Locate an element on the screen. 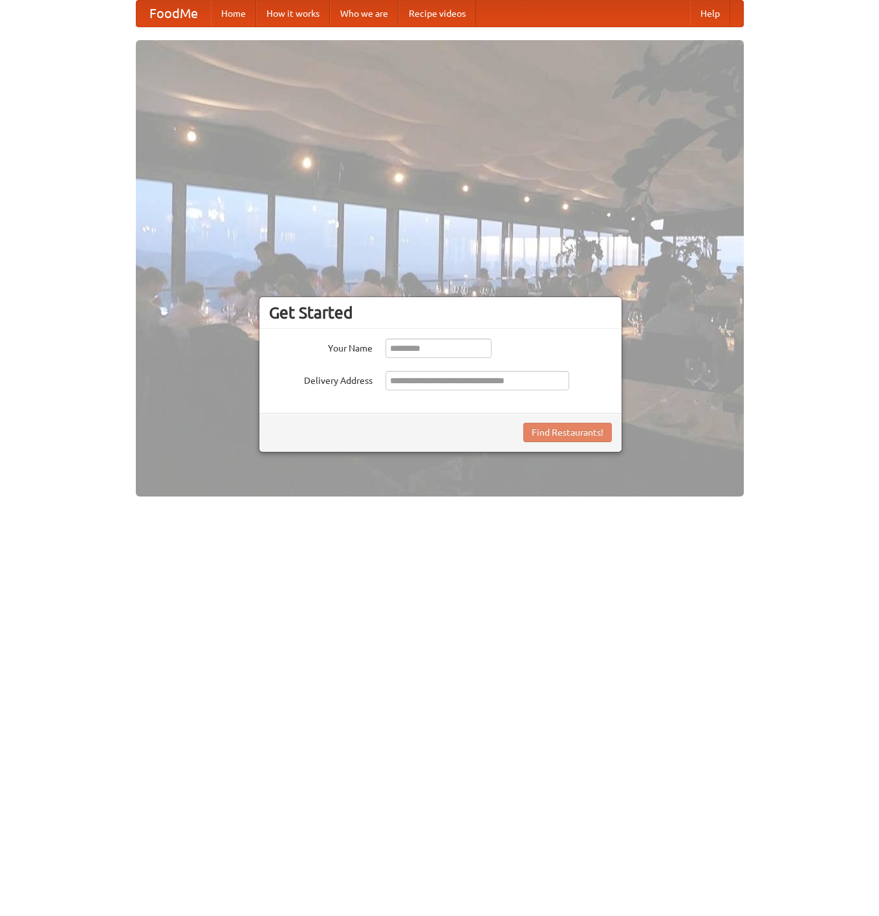 This screenshot has width=879, height=916. a: FoodMe is located at coordinates (173, 14).